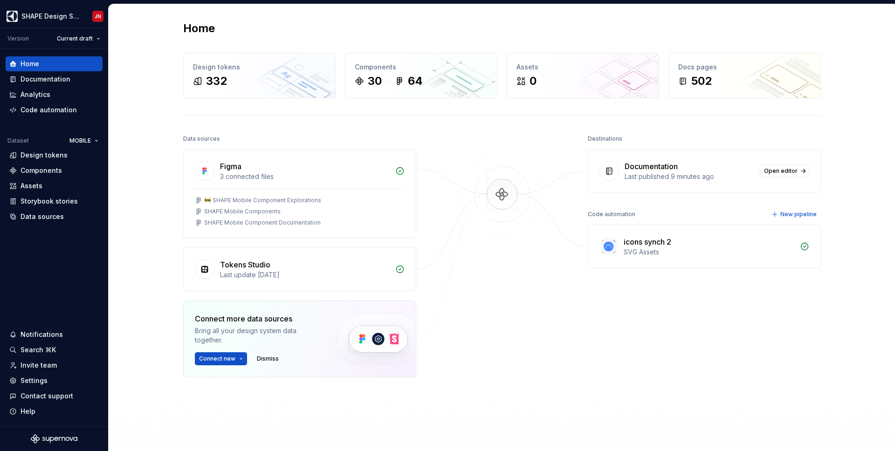 This screenshot has width=895, height=451. What do you see at coordinates (648, 242) in the screenshot?
I see `div: icons synch 2` at bounding box center [648, 242].